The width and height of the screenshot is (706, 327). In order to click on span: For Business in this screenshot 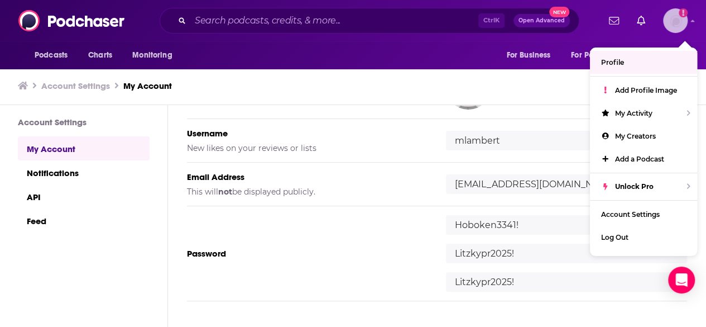, I will do `click(528, 55)`.